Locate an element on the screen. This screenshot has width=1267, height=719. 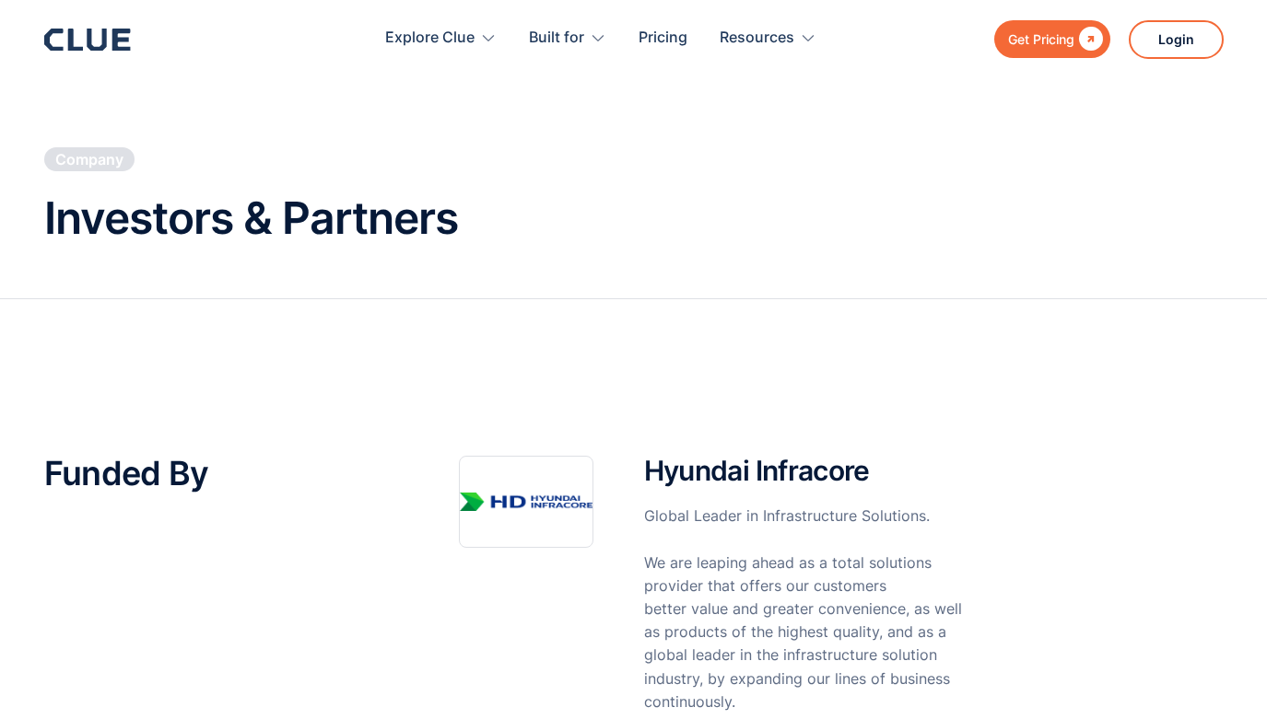
a: Login is located at coordinates (1175, 40).